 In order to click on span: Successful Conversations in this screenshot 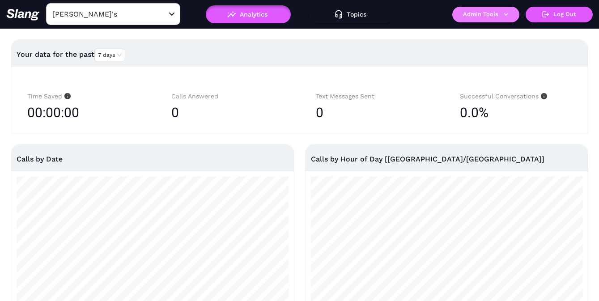, I will do `click(504, 96)`.